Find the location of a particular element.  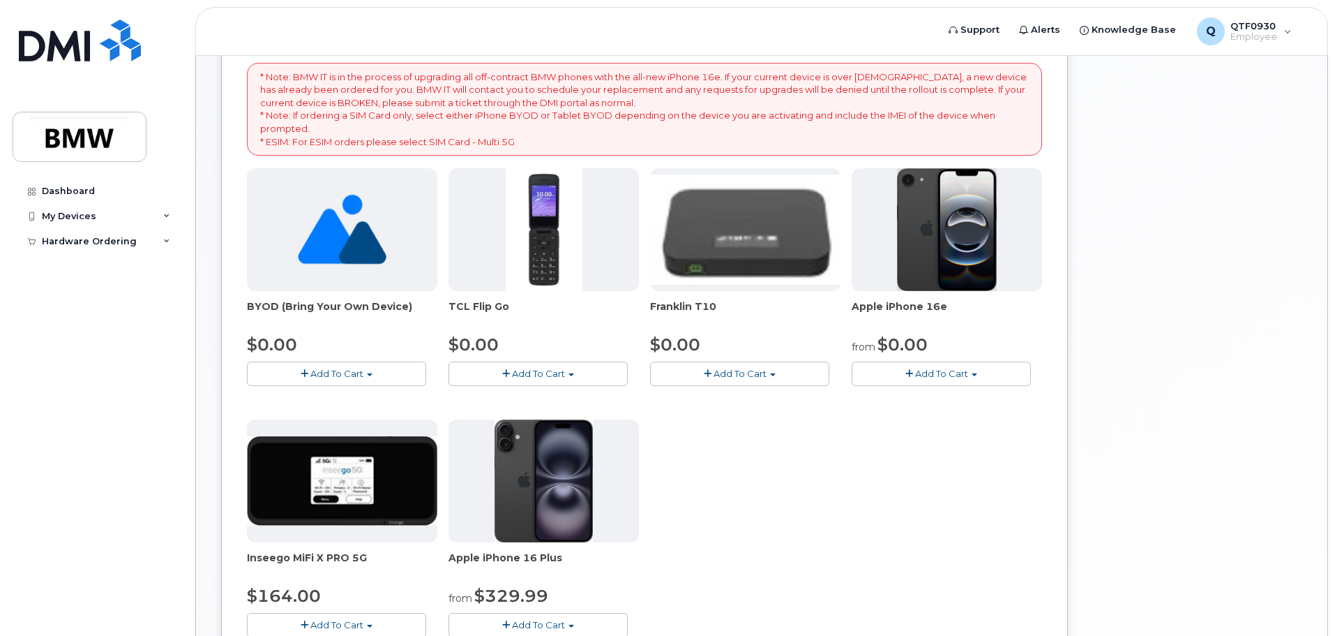

span: $164.00 is located at coordinates (284, 595).